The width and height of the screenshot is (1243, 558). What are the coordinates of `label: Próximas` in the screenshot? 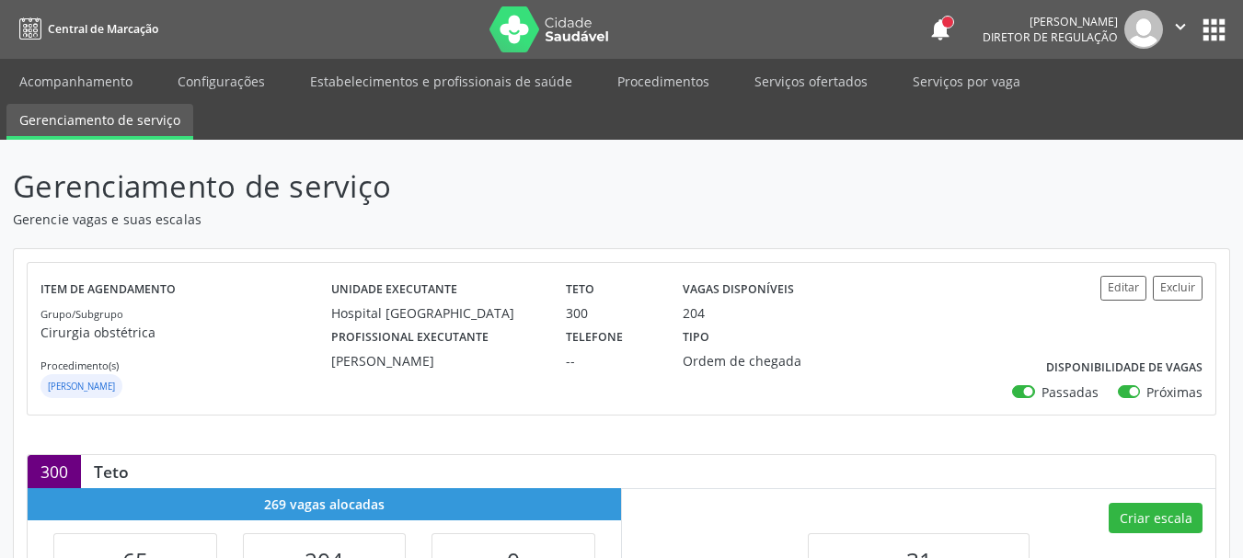 It's located at (1174, 392).